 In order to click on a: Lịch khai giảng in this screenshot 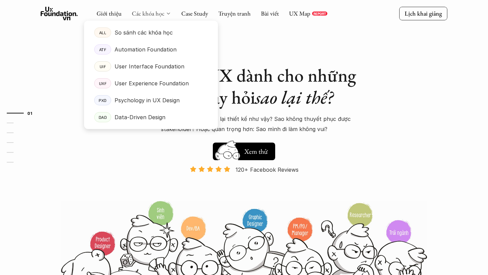, I will do `click(423, 13)`.